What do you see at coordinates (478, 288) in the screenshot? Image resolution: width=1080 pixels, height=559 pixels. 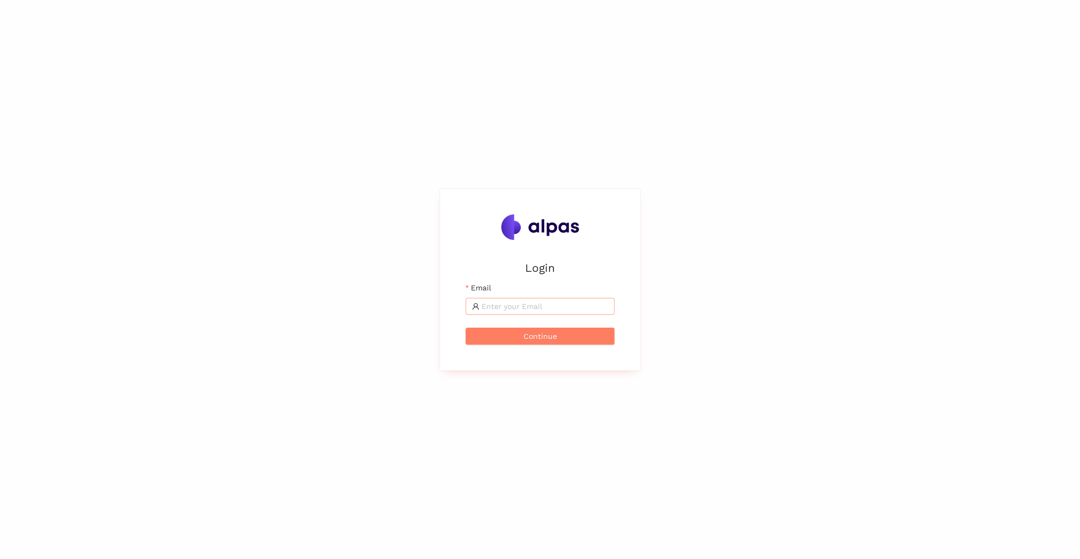 I see `label: Email` at bounding box center [478, 288].